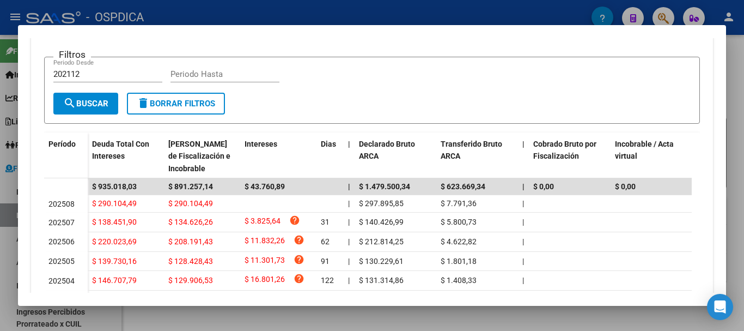  I want to click on span: $ 1.408,33, so click(459, 280).